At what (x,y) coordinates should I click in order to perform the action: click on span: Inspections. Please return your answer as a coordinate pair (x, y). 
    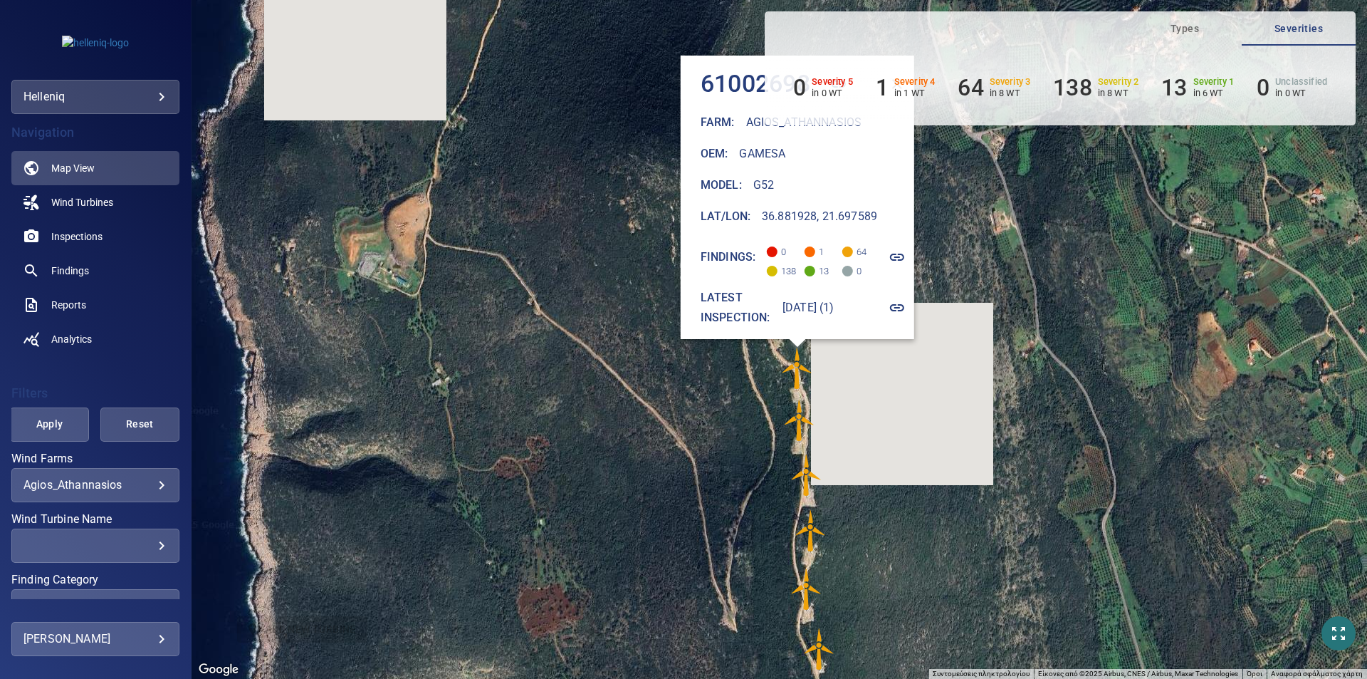
    Looking at the image, I should click on (77, 236).